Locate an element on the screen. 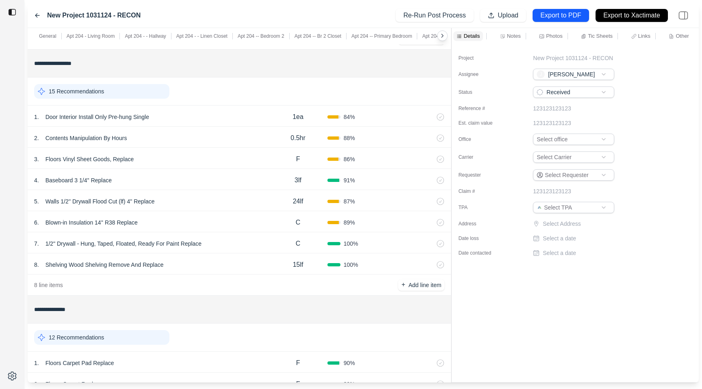 This screenshot has height=389, width=702. p: Select Address is located at coordinates (580, 224).